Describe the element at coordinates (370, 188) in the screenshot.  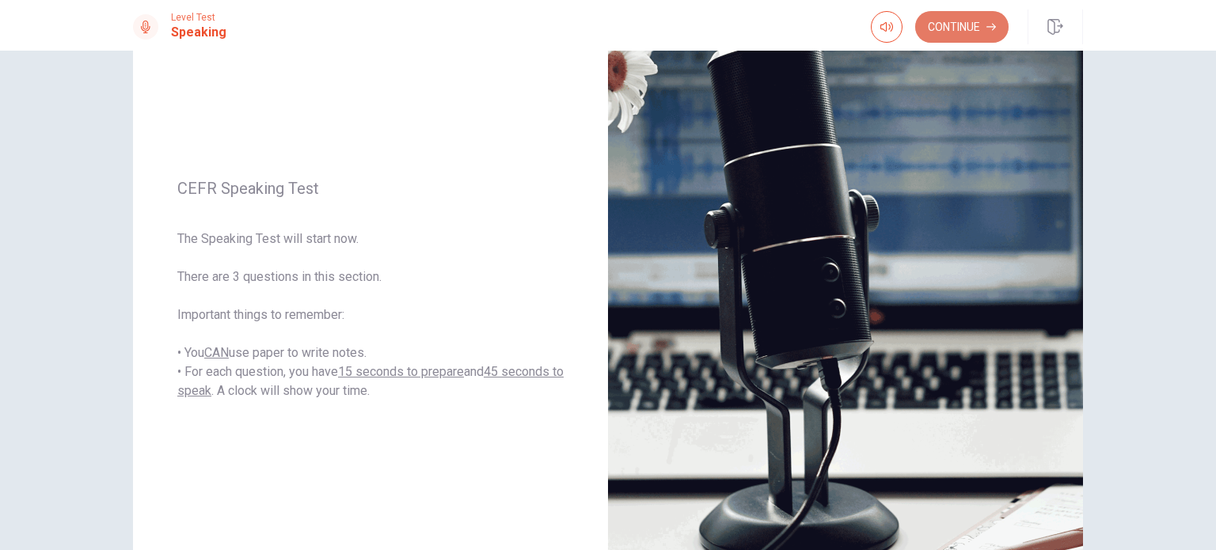
I see `span: CEFR Speaking Test` at that location.